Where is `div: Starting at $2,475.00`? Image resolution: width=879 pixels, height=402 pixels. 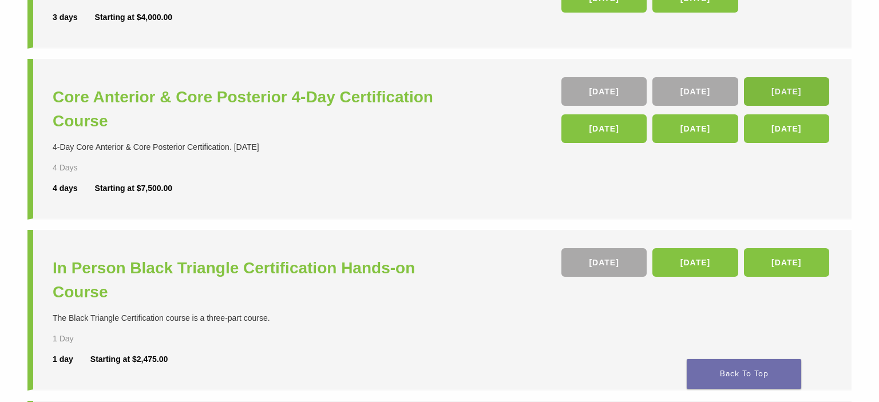
div: Starting at $2,475.00 is located at coordinates (129, 359).